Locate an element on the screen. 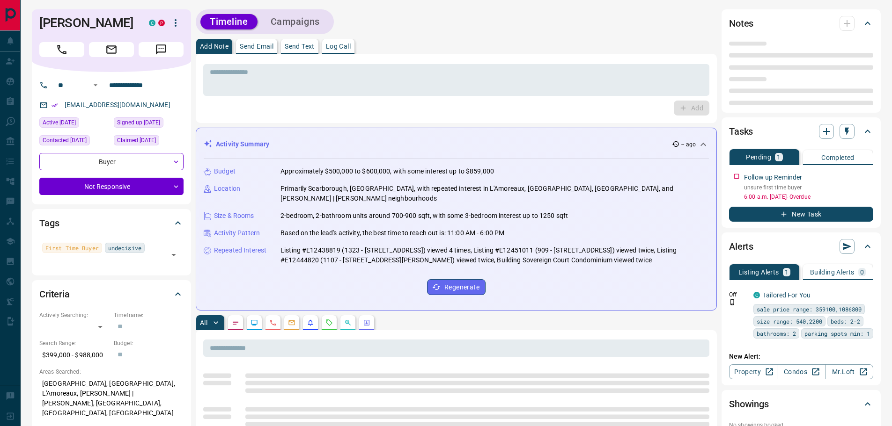  svg: Emails is located at coordinates (292, 323).